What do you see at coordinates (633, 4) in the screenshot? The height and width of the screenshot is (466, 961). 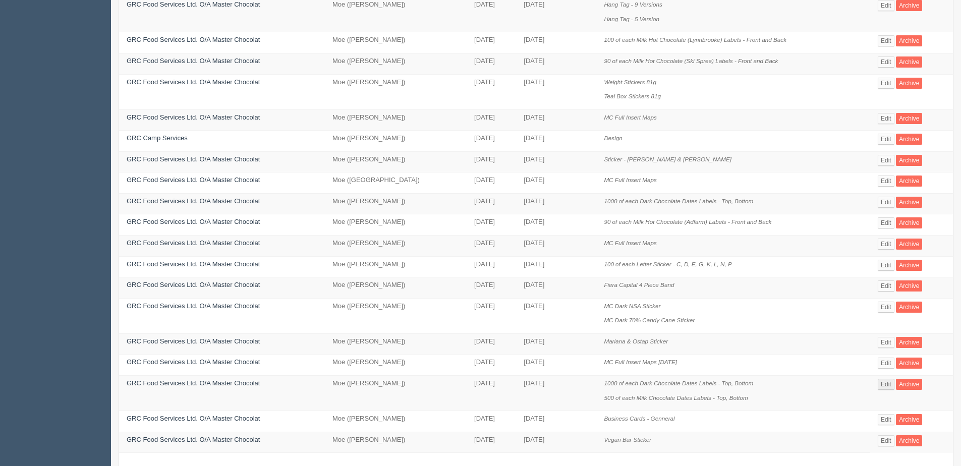 I see `i: Hang Tag - 9 Versions` at bounding box center [633, 4].